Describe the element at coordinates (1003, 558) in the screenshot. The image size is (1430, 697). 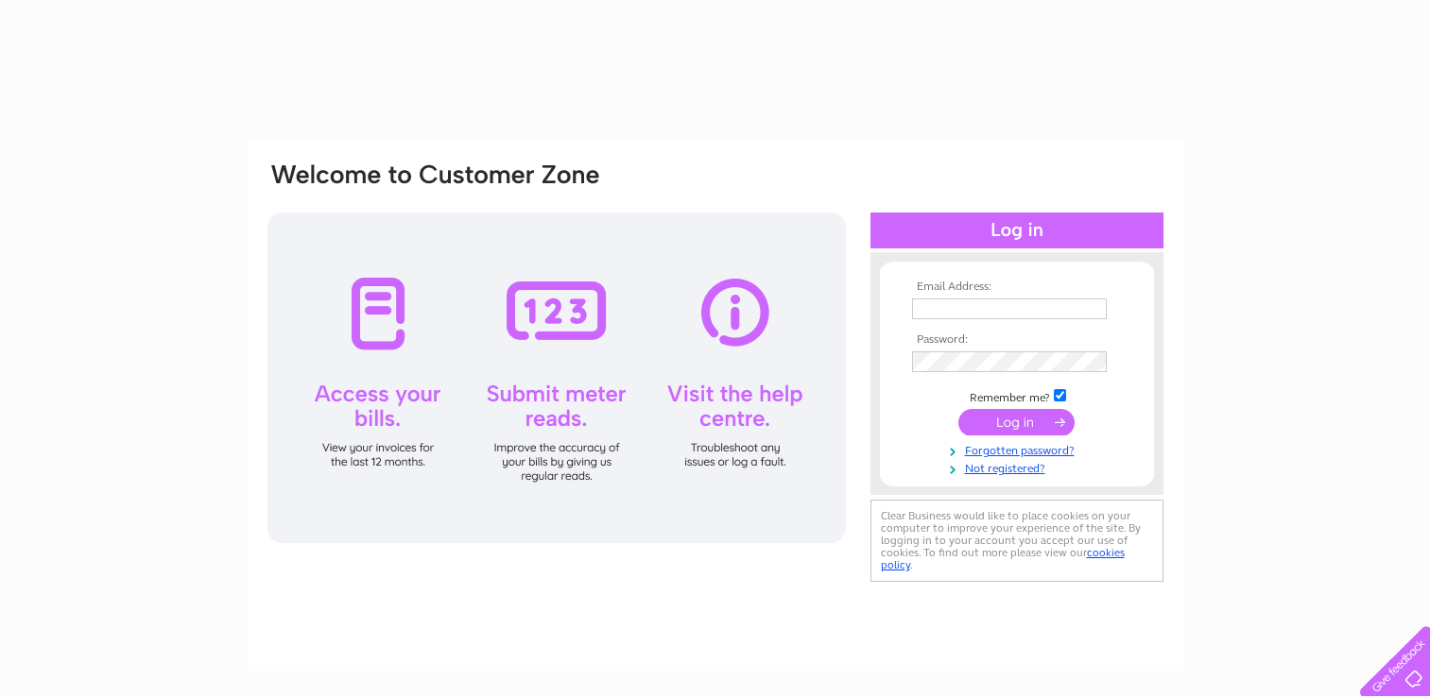
I see `a: cookies policy` at that location.